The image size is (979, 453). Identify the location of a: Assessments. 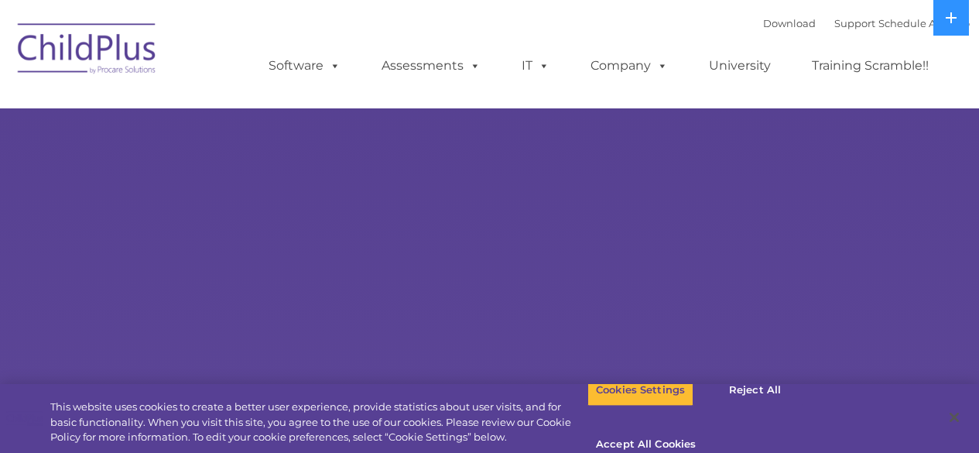
(431, 66).